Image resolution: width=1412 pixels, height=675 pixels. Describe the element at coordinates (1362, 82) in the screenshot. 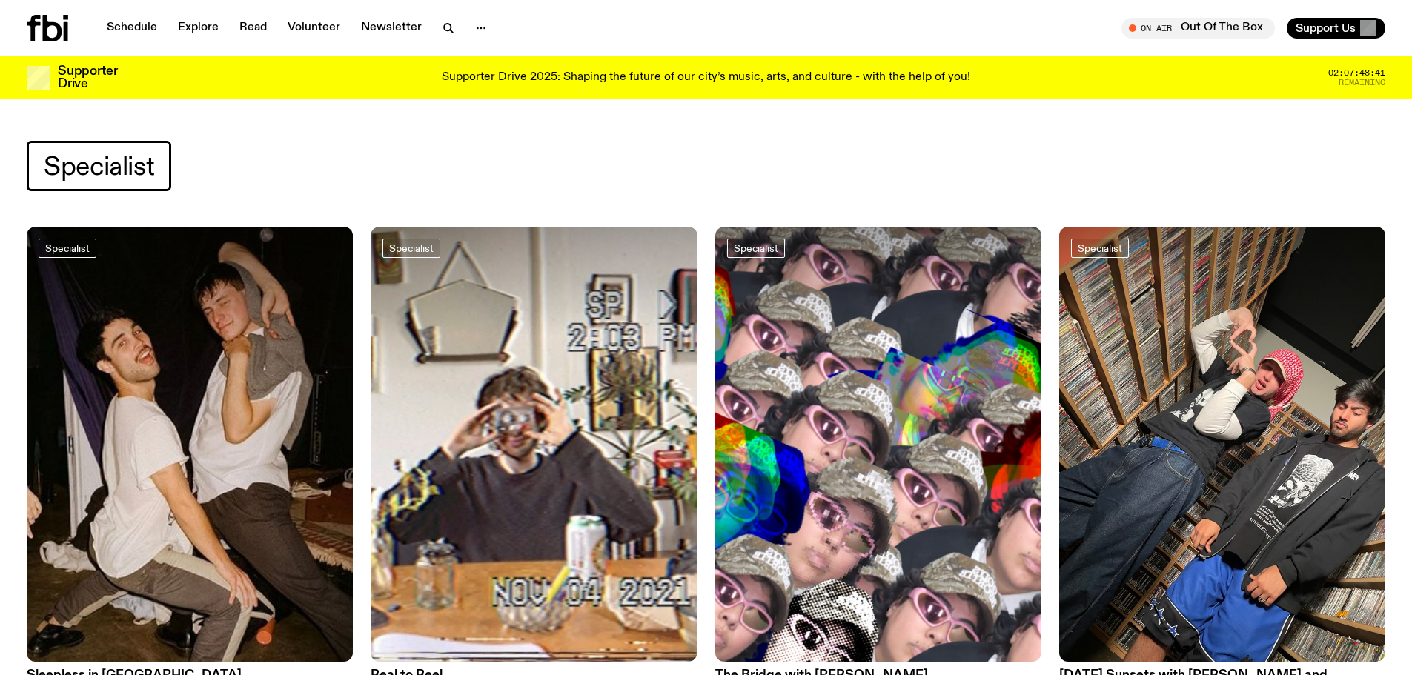

I see `span: Remaining` at that location.